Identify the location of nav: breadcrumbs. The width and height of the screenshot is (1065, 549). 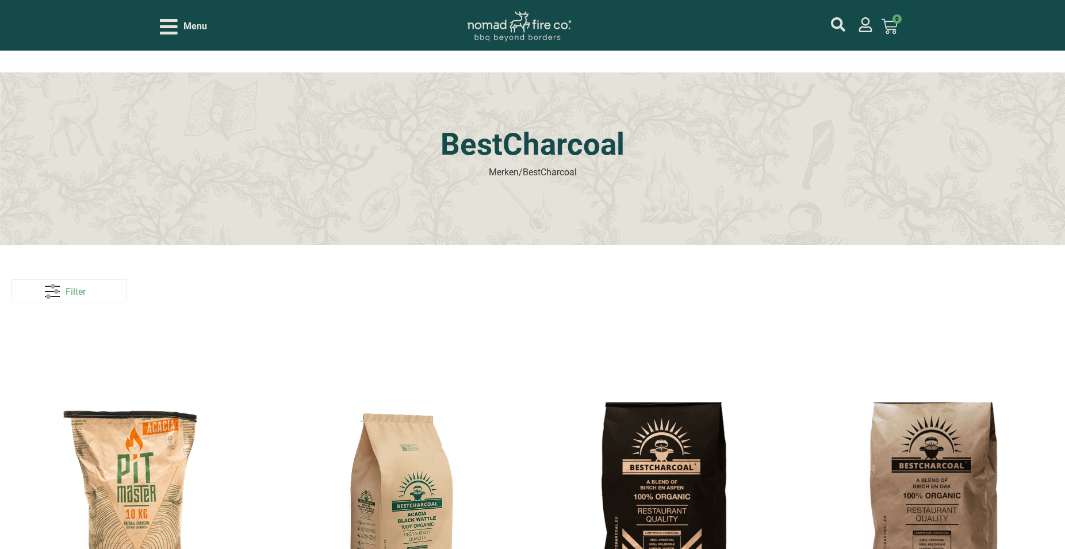
(532, 172).